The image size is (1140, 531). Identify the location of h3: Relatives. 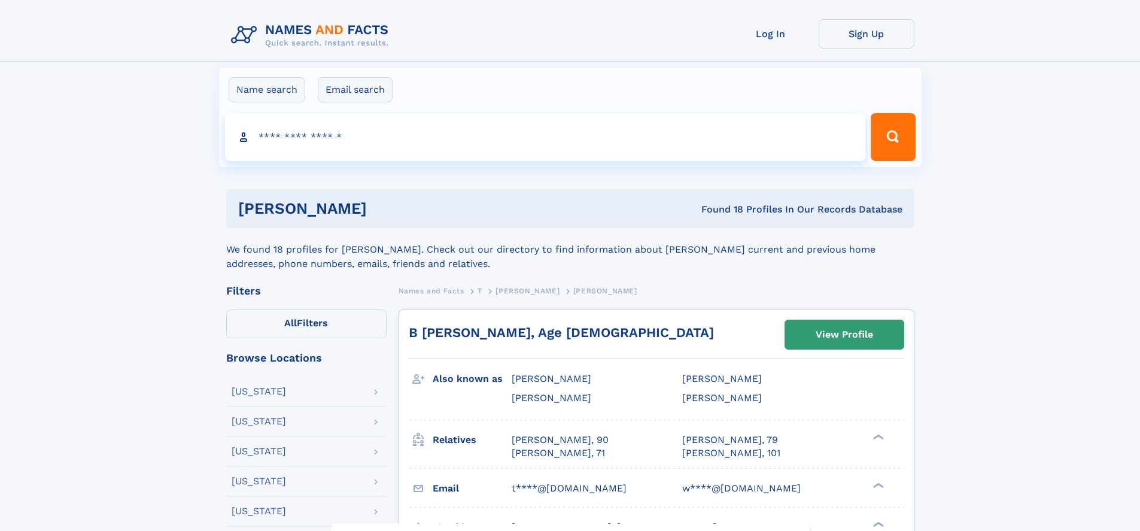
(472, 440).